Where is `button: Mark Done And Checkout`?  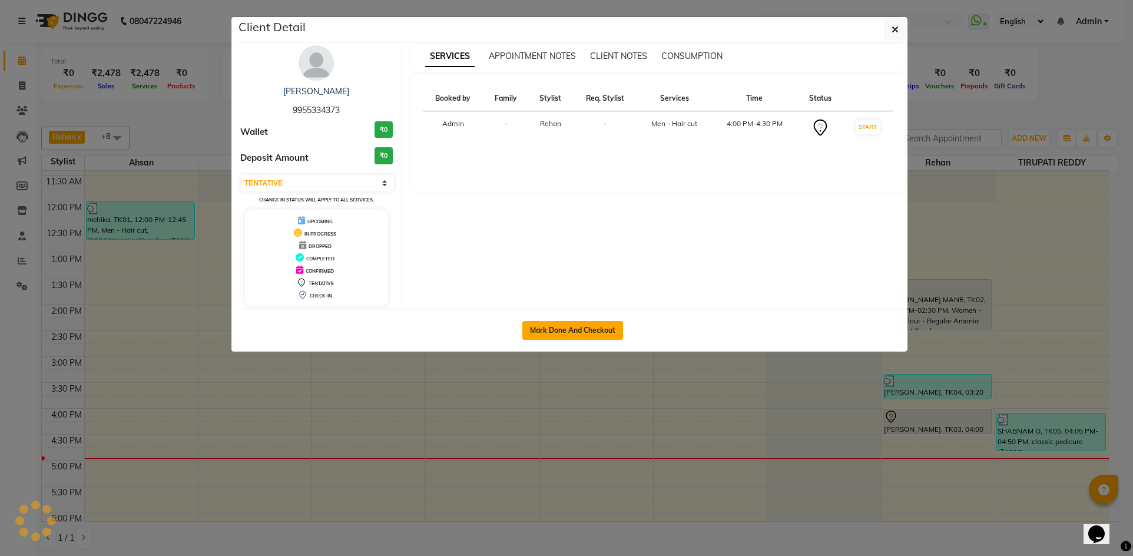
button: Mark Done And Checkout is located at coordinates (573, 330).